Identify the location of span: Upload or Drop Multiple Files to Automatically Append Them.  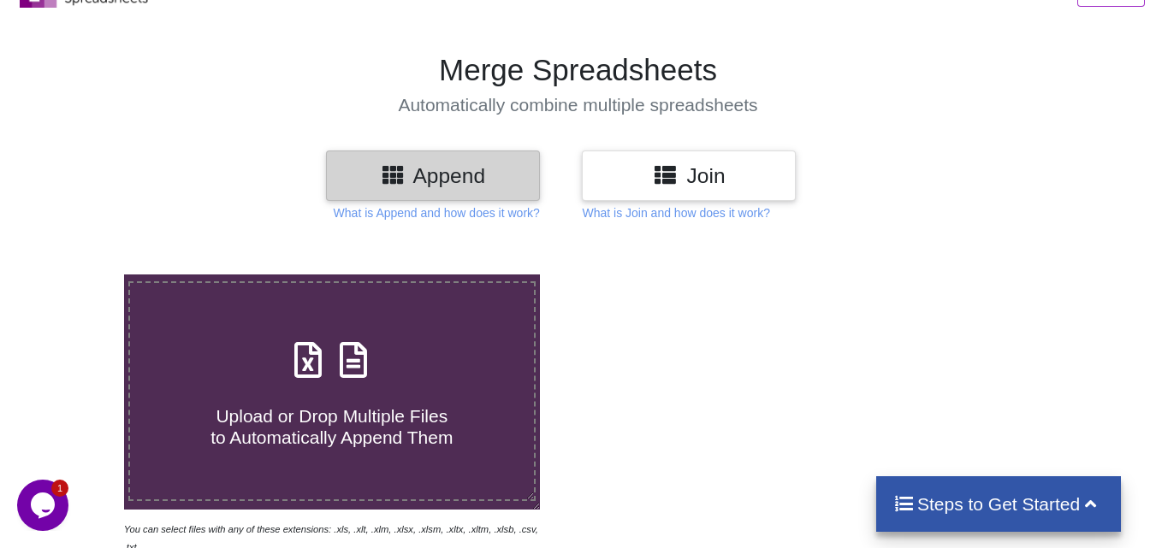
(331, 427).